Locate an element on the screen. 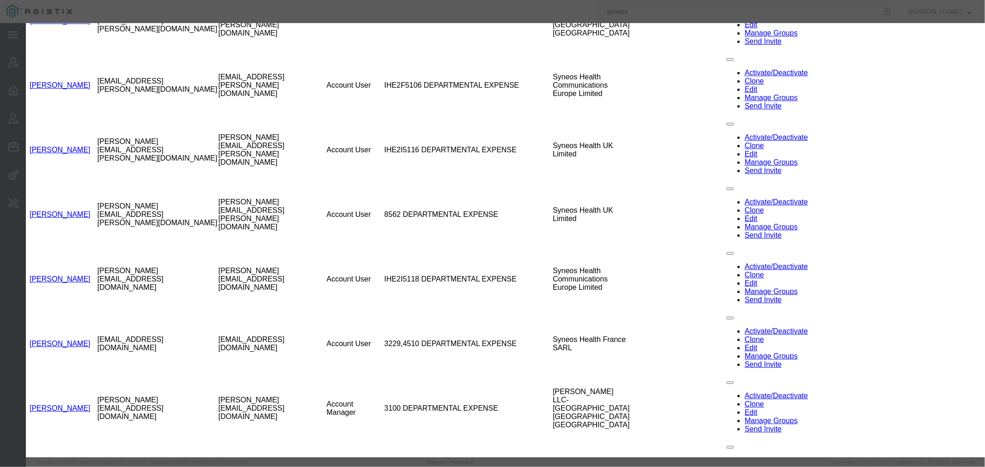 This screenshot has width=985, height=467. td: Syneos Health France SARL is located at coordinates (565, 321).